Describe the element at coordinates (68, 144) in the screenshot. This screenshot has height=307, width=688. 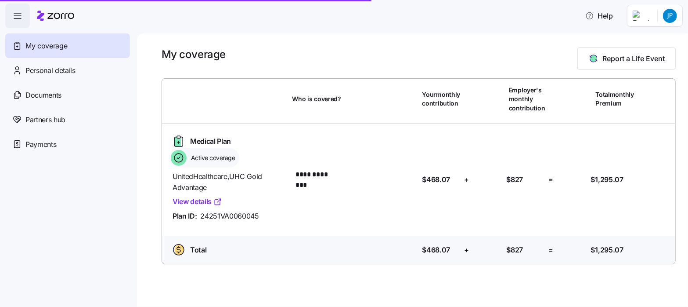
I see `a: Payments` at that location.